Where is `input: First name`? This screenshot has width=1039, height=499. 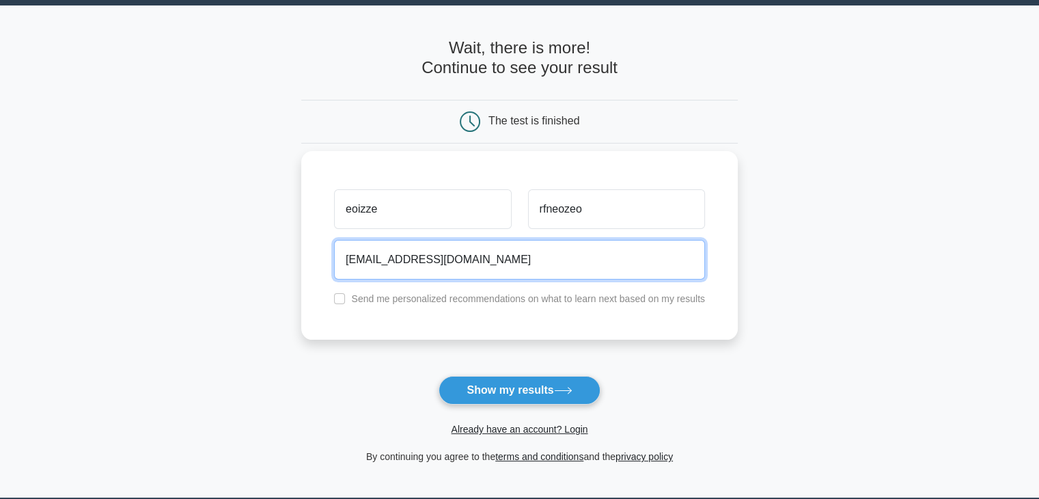 input: First name is located at coordinates (422, 209).